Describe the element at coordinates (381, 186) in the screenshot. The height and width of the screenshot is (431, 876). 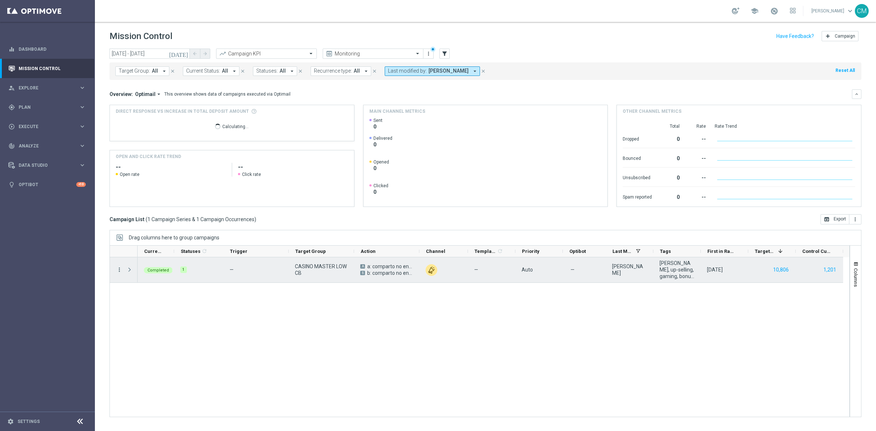
I see `span: Clicked` at that location.